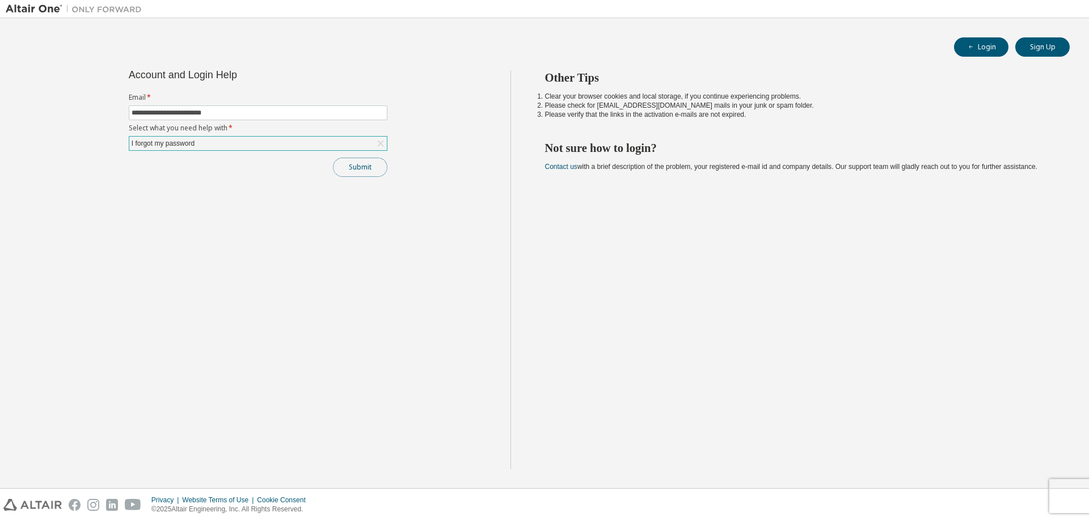 The image size is (1089, 521). I want to click on label: Email, so click(258, 98).